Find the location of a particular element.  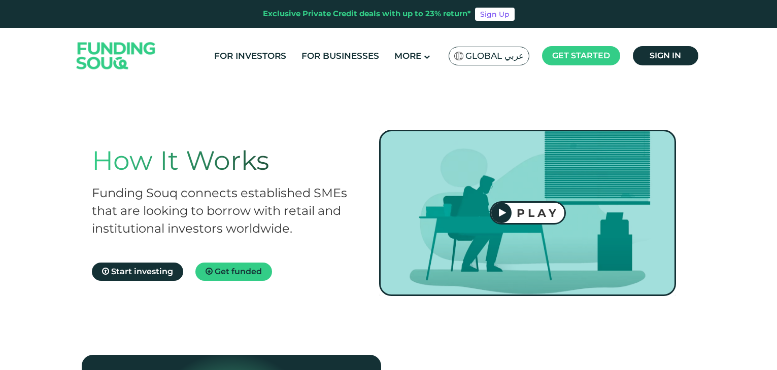

span: Get funded is located at coordinates (238, 271).